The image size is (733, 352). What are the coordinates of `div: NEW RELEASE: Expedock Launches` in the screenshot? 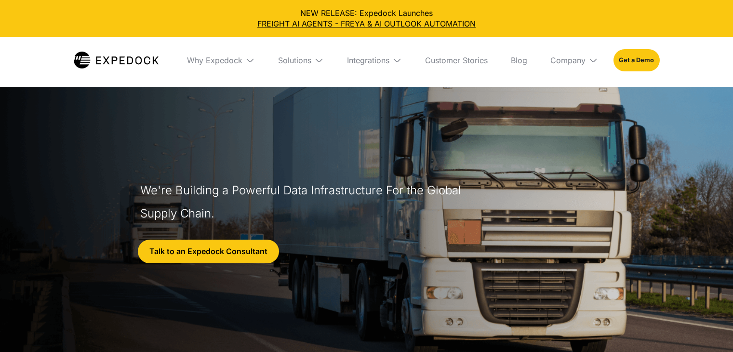 It's located at (366, 18).